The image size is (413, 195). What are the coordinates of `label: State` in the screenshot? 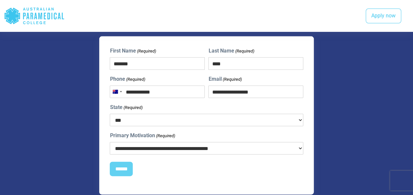 It's located at (126, 108).